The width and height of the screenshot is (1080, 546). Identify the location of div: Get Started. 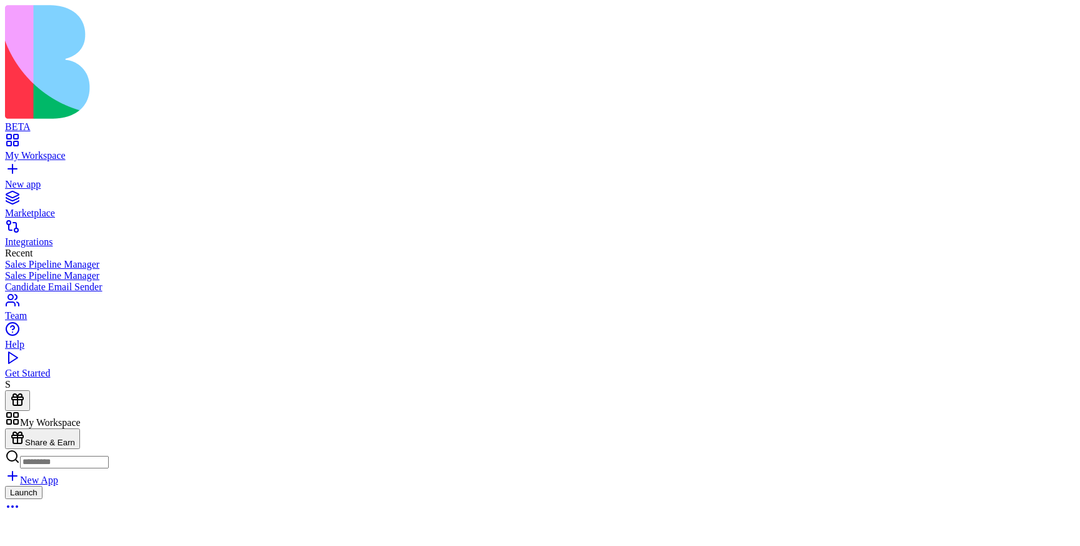
(540, 373).